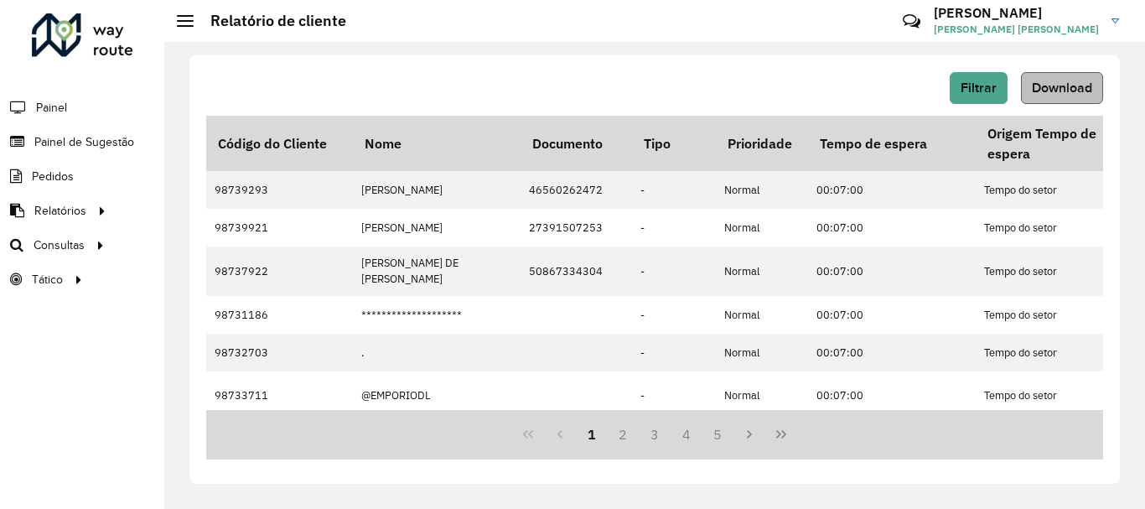 The height and width of the screenshot is (509, 1145). Describe the element at coordinates (1062, 88) in the screenshot. I see `button: Download` at that location.